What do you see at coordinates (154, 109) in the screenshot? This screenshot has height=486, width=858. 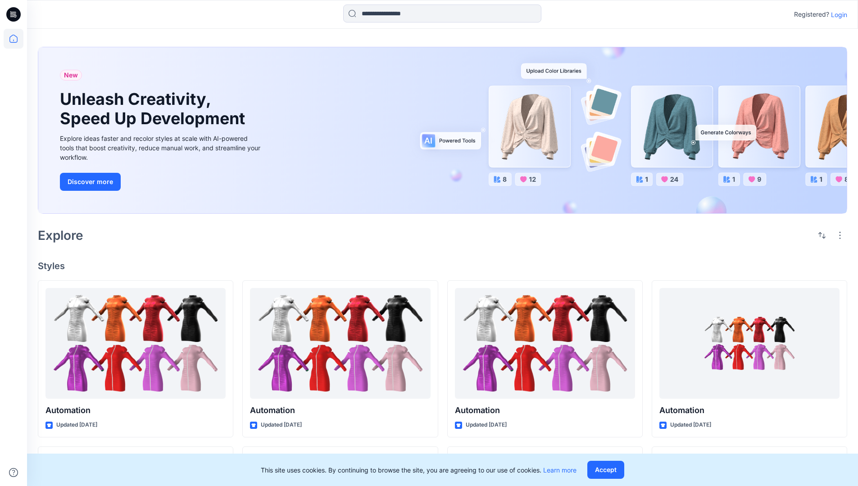 I see `h1: Unleash Creativity, Speed Up Development` at bounding box center [154, 109].